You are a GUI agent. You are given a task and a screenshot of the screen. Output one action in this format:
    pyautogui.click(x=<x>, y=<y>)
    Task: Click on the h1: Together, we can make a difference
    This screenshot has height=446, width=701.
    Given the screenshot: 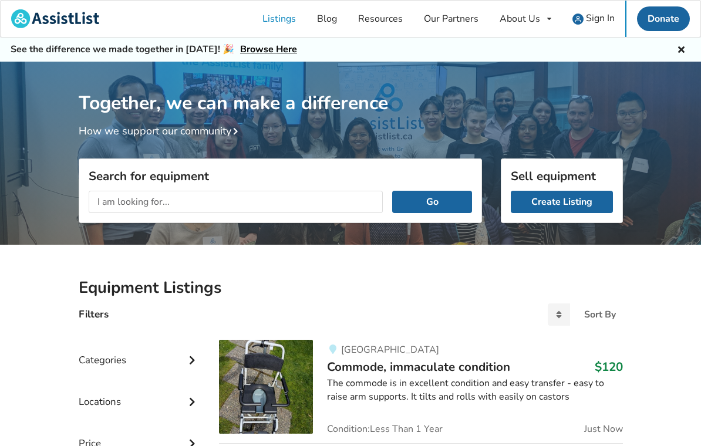 What is the action you would take?
    pyautogui.click(x=350, y=88)
    